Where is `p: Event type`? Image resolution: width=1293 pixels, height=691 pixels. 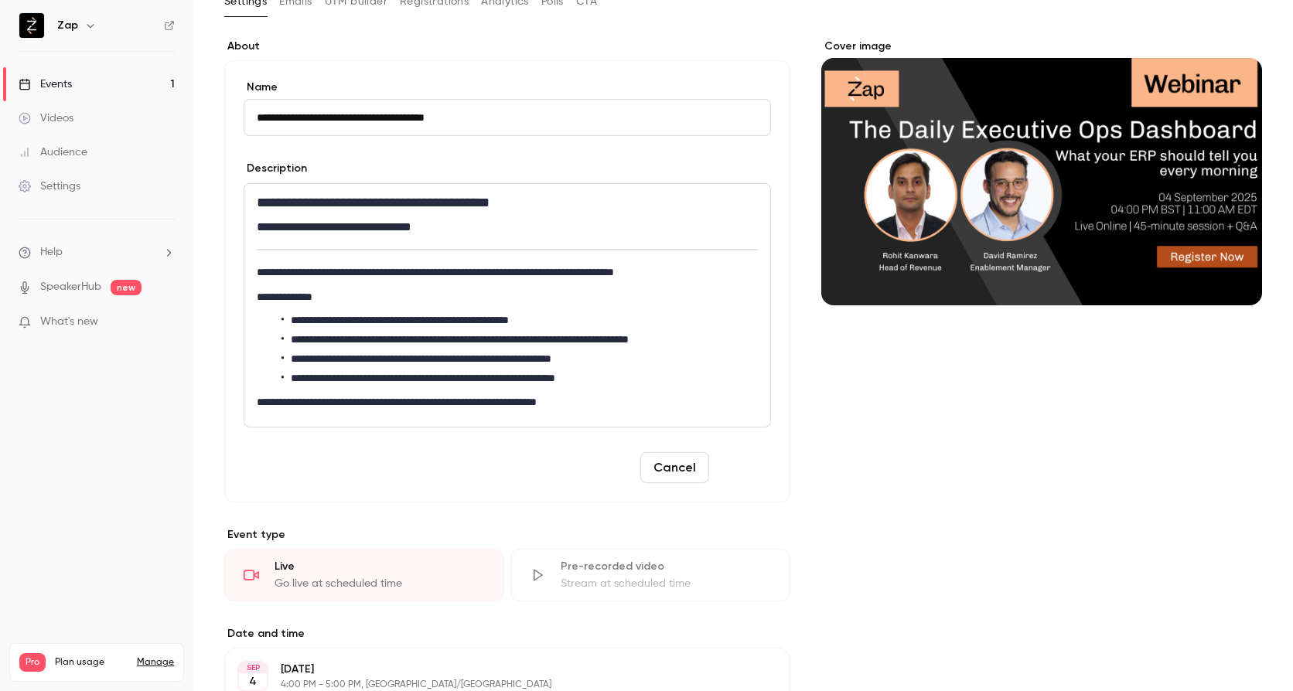
p: Event type is located at coordinates (507, 535).